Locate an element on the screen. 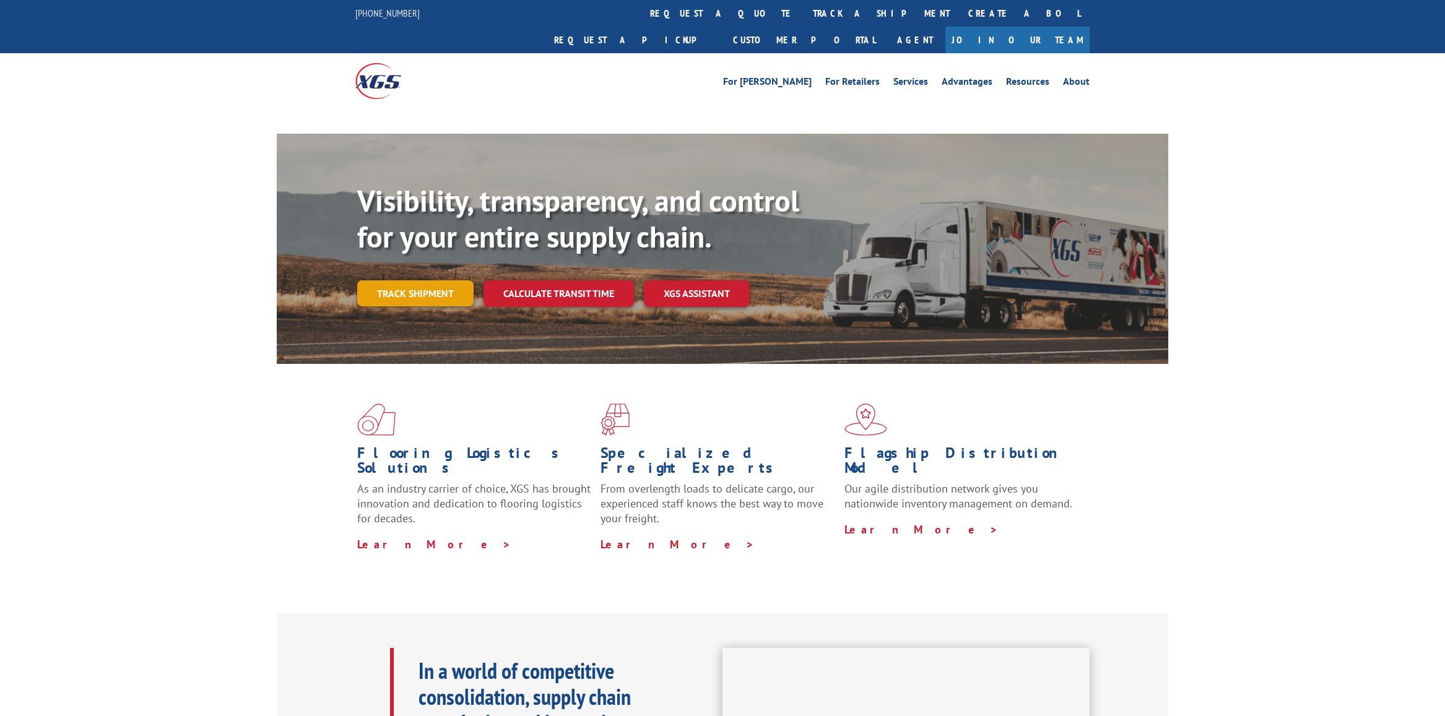 The image size is (1445, 716). h1: Specialized Freight Experts is located at coordinates (717, 464).